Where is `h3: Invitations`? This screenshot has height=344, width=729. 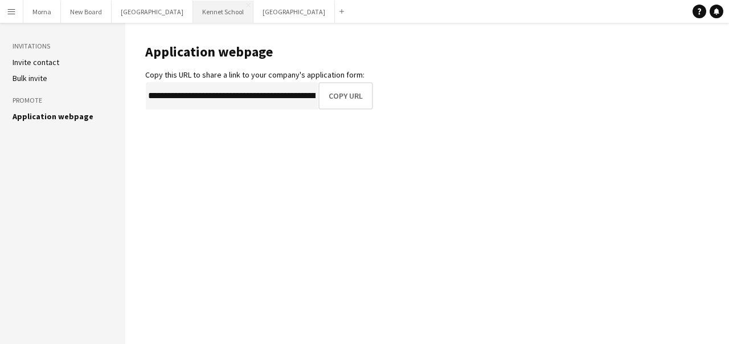 h3: Invitations is located at coordinates (63, 46).